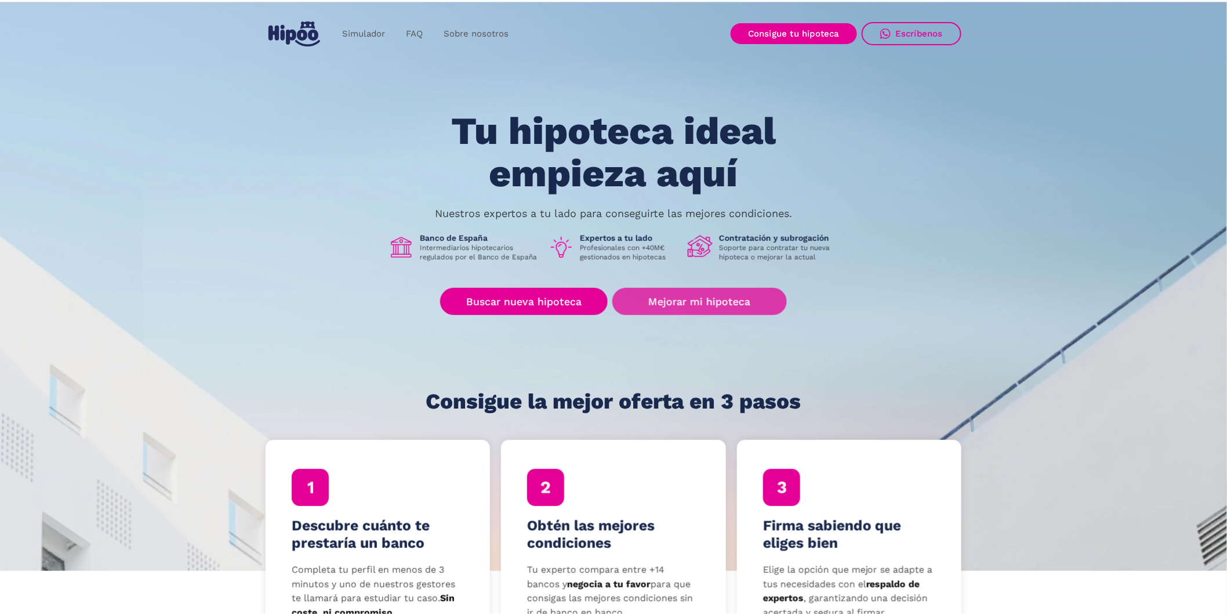 The image size is (1227, 614). I want to click on h1: Consigue la mejor oferta en 3 pasos, so click(614, 401).